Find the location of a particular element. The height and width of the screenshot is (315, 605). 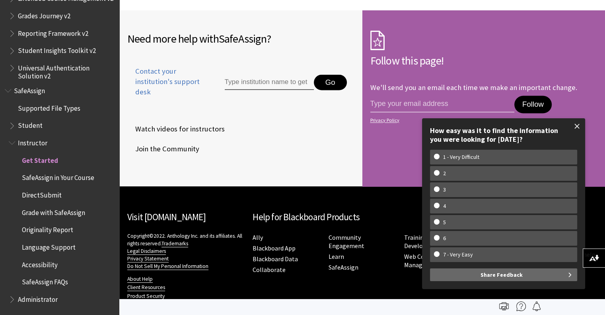

a: Learn is located at coordinates (336, 256).